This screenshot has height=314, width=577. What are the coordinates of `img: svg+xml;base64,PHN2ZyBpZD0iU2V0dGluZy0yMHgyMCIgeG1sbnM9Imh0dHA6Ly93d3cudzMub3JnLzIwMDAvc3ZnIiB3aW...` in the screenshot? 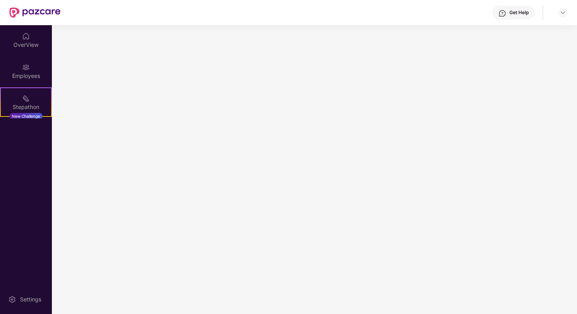 It's located at (12, 299).